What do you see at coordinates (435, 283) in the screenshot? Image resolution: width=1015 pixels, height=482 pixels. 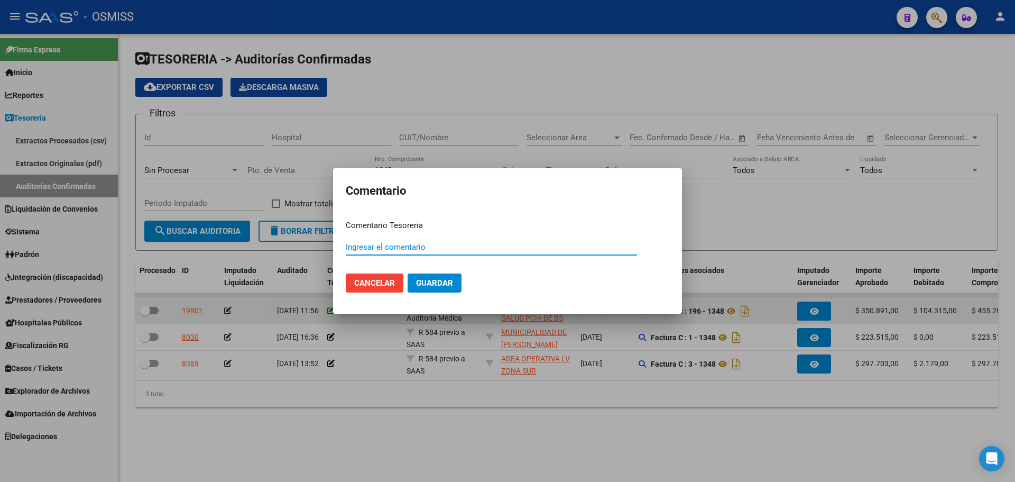 I see `button: Guardar` at bounding box center [435, 283].